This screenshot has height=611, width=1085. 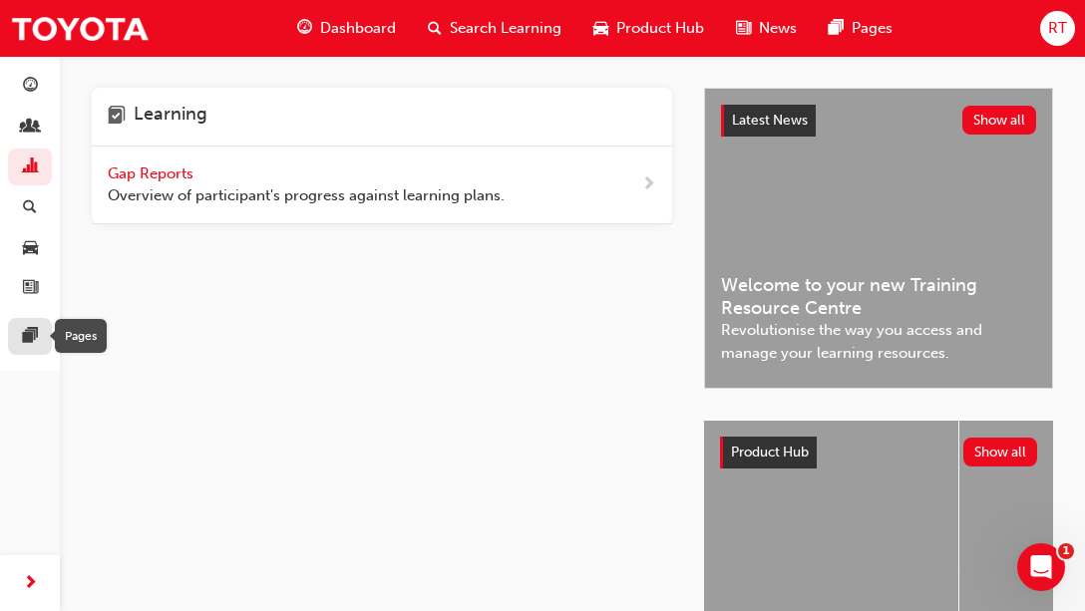 I want to click on a: car-iconProduct Hub, so click(x=648, y=28).